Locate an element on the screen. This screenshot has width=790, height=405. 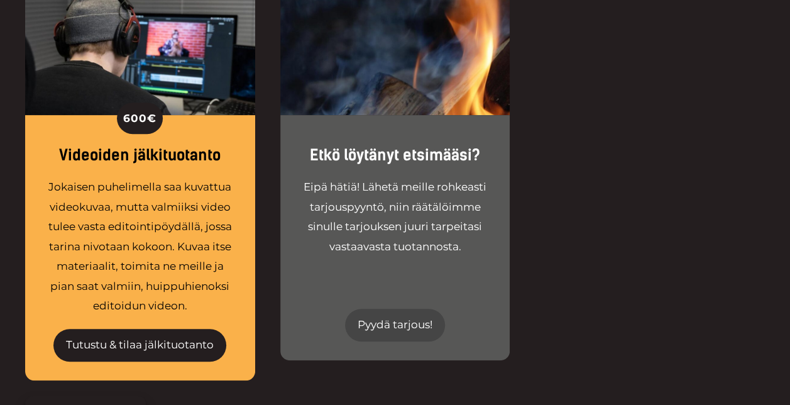
a: Tutustu & tilaa jälkituotanto is located at coordinates (140, 345).